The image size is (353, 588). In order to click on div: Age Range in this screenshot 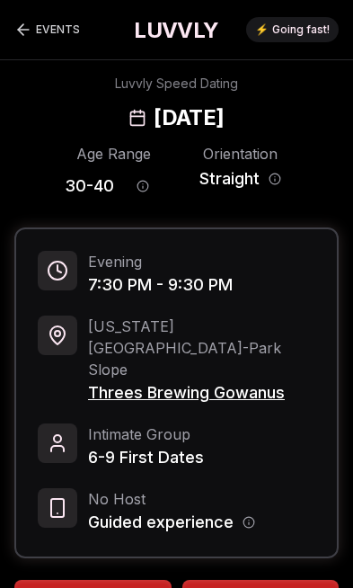, I will do `click(113, 154)`.